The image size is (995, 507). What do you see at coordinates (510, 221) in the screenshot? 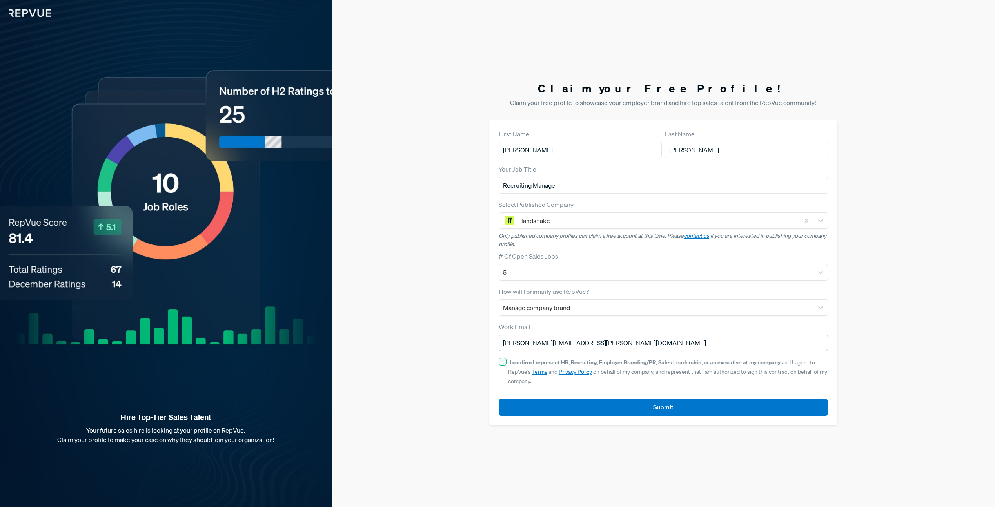
I see `img: Handshake` at bounding box center [510, 221].